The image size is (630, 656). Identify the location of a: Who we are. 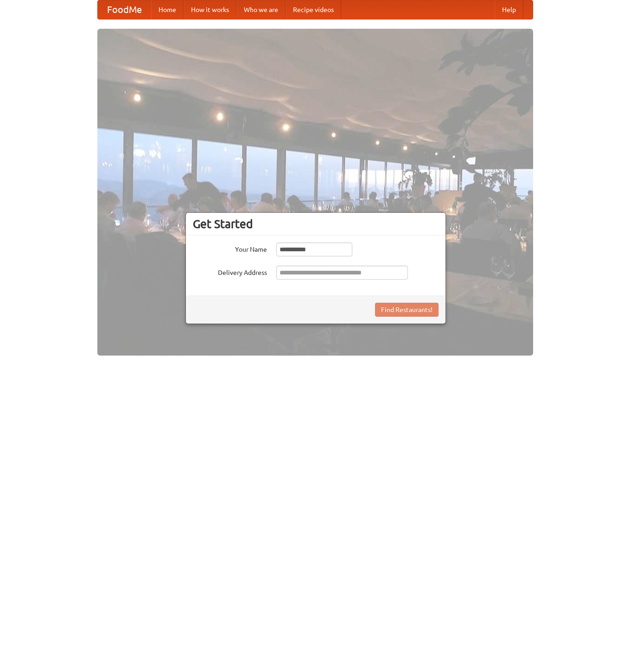
(261, 10).